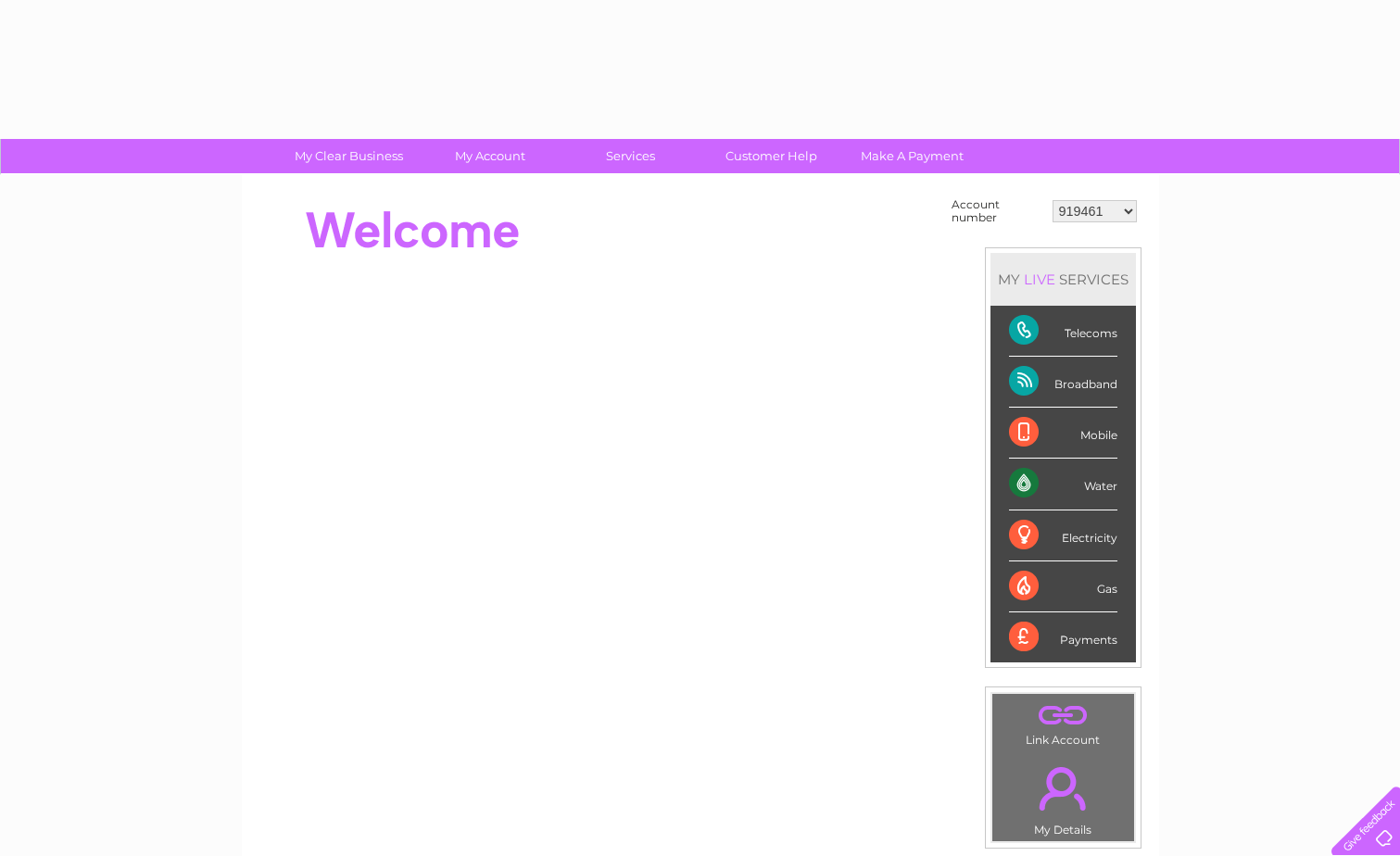 The width and height of the screenshot is (1400, 856). Describe the element at coordinates (997, 212) in the screenshot. I see `td: Account number` at that location.